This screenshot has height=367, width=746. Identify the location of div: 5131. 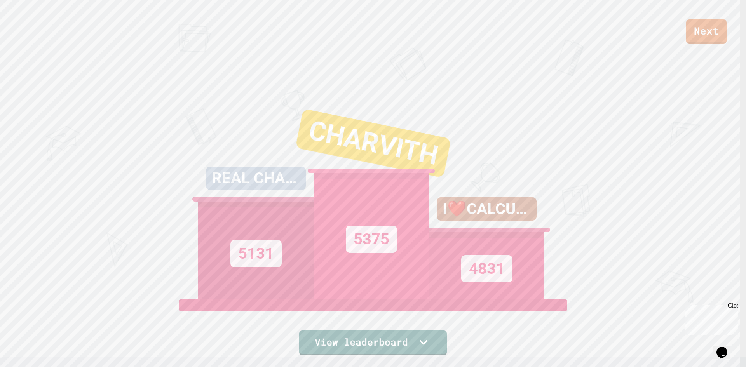
(256, 254).